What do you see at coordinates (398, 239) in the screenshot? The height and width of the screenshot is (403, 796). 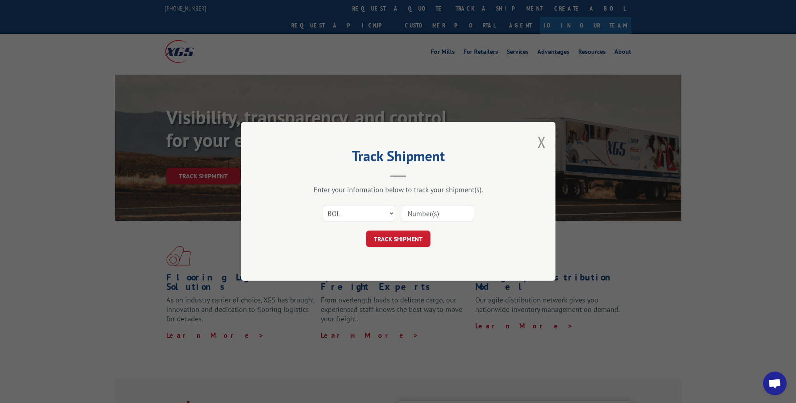 I see `button: TRACK SHIPMENT` at bounding box center [398, 239].